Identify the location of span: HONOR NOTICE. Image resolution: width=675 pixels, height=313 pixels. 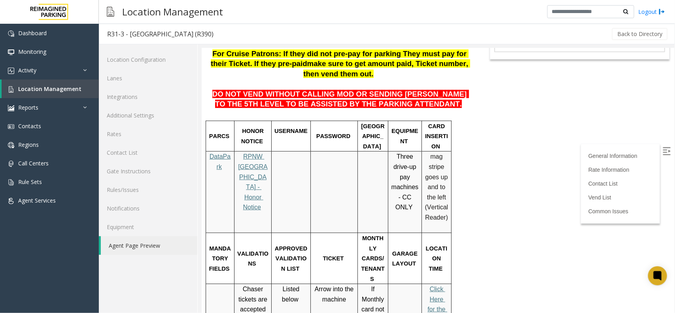
(51, 88).